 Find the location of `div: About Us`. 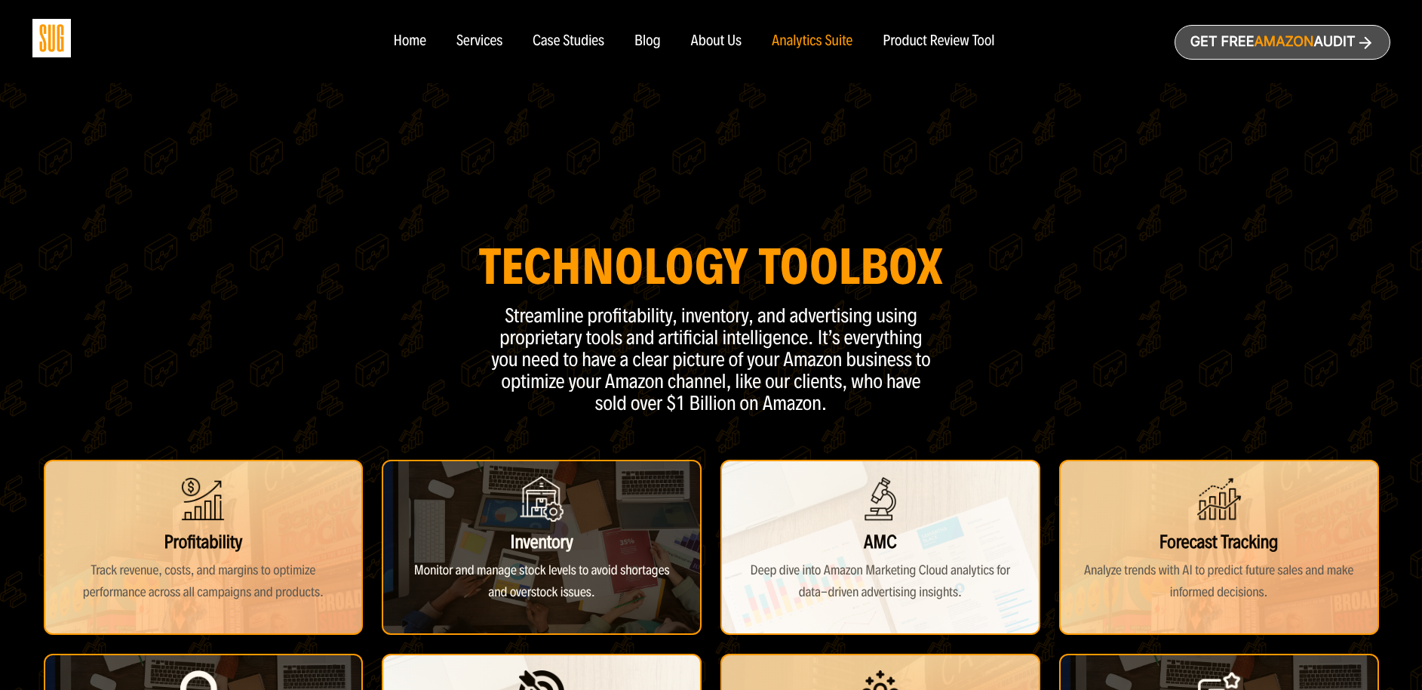

div: About Us is located at coordinates (717, 41).